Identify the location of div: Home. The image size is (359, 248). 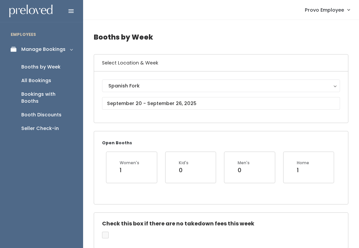
(303, 163).